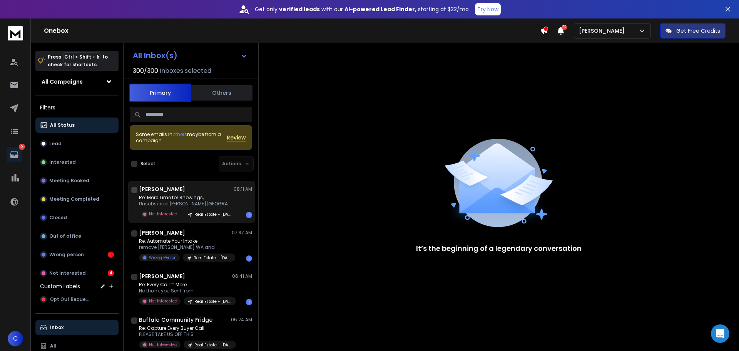 Image resolution: width=739 pixels, height=351 pixels. What do you see at coordinates (185, 291) in the screenshot?
I see `p: No thank you Sent from` at bounding box center [185, 291].